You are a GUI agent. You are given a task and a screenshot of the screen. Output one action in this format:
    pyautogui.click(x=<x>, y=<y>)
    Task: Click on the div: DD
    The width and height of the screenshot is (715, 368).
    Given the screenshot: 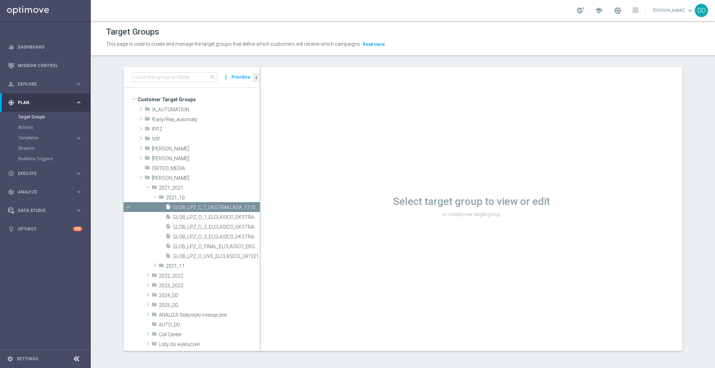 What is the action you would take?
    pyautogui.click(x=702, y=10)
    